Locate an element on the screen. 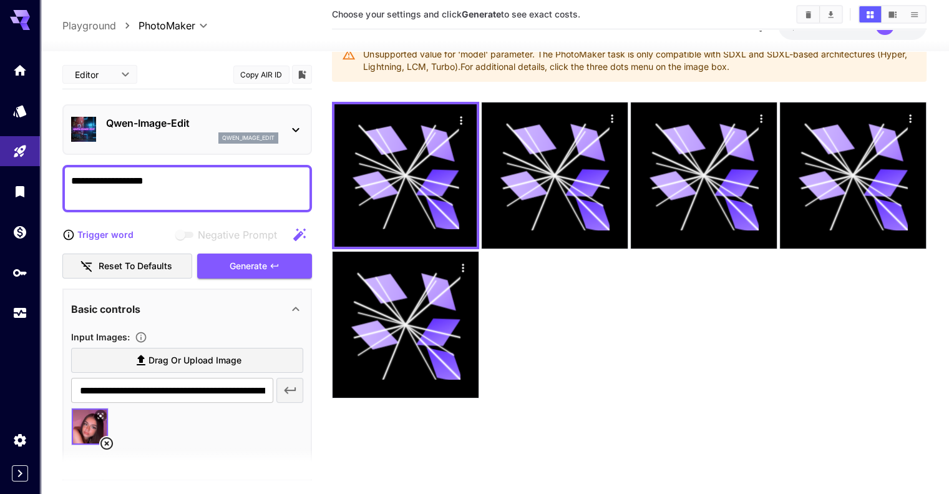 The height and width of the screenshot is (494, 949). p: Playground is located at coordinates (89, 26).